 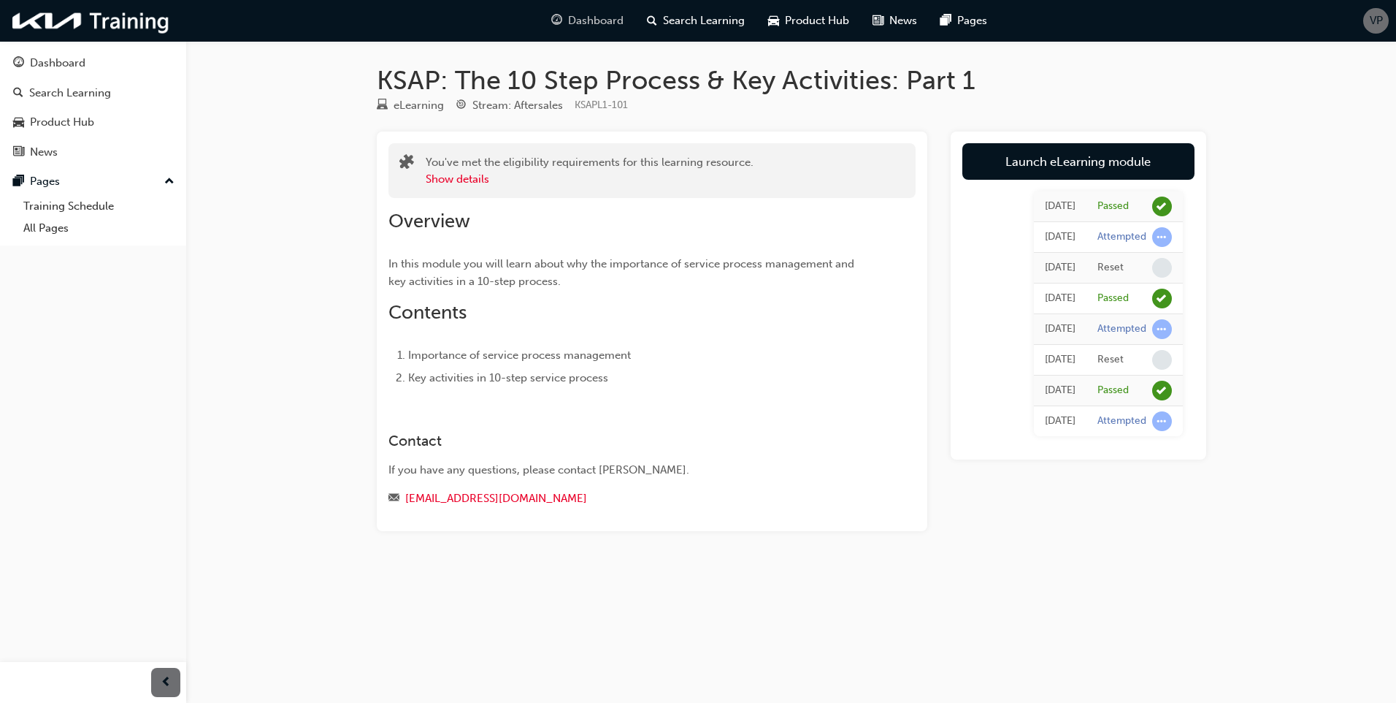 What do you see at coordinates (427, 312) in the screenshot?
I see `span: Contents` at bounding box center [427, 312].